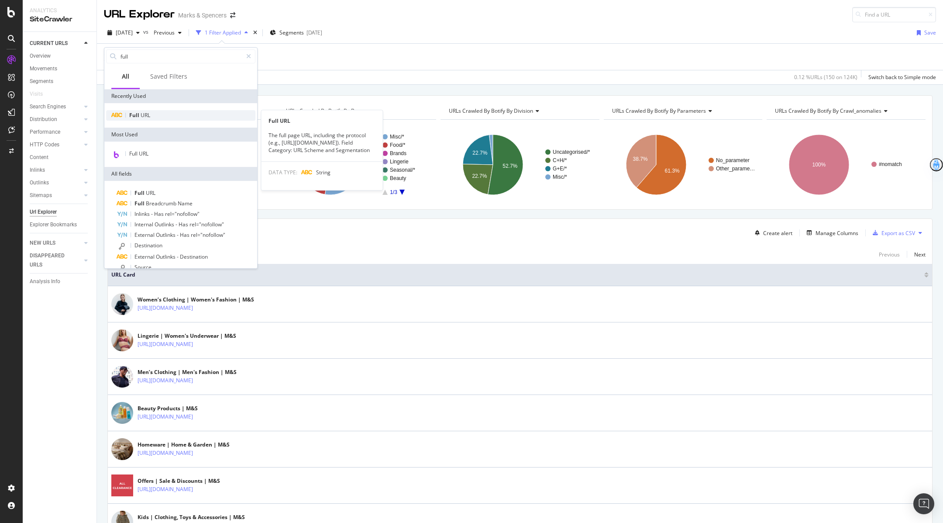 The height and width of the screenshot is (523, 943). What do you see at coordinates (124, 32) in the screenshot?
I see `span: 2025 Sep. 27th` at bounding box center [124, 32].